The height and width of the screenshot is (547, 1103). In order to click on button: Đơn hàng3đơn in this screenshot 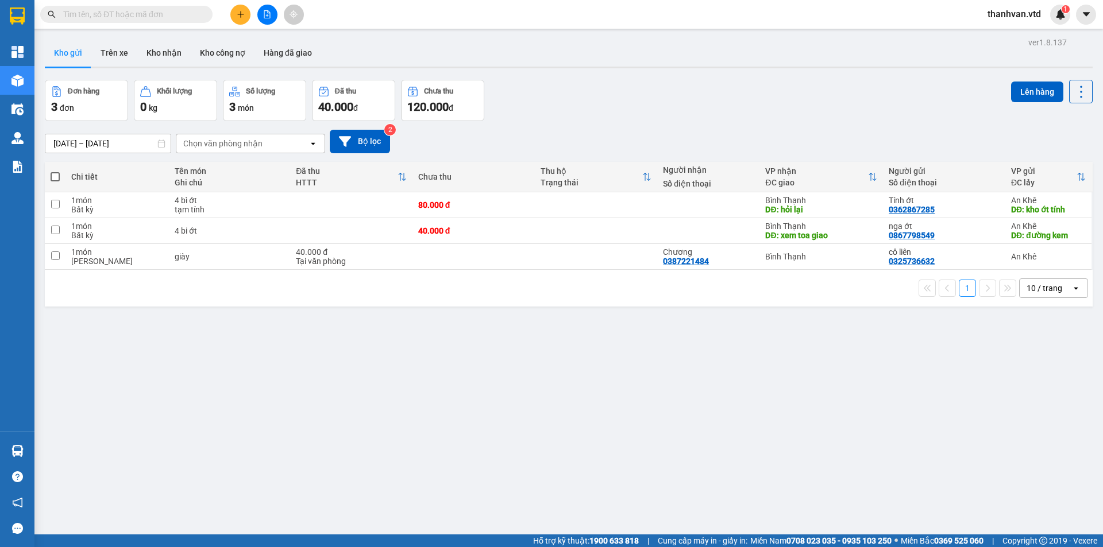, I will do `click(86, 101)`.